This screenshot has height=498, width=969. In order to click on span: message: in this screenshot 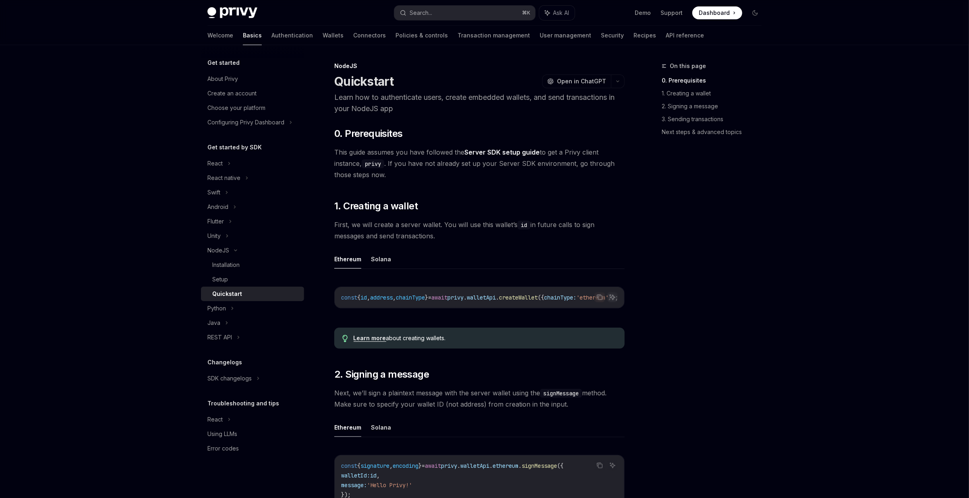, I will do `click(354, 486)`.